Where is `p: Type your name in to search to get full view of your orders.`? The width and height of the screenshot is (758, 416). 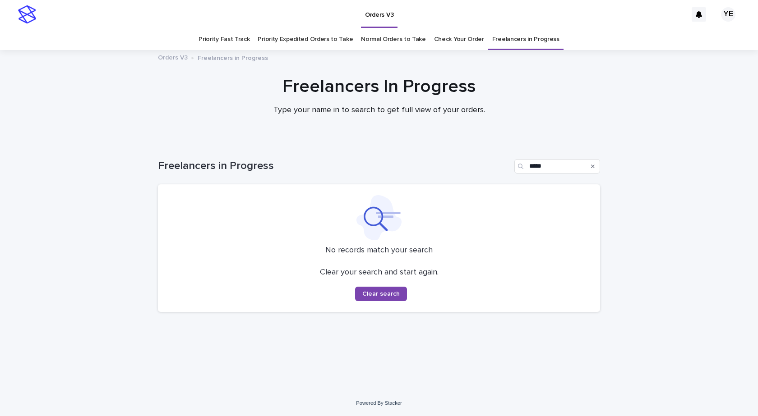 p: Type your name in to search to get full view of your orders. is located at coordinates (379, 110).